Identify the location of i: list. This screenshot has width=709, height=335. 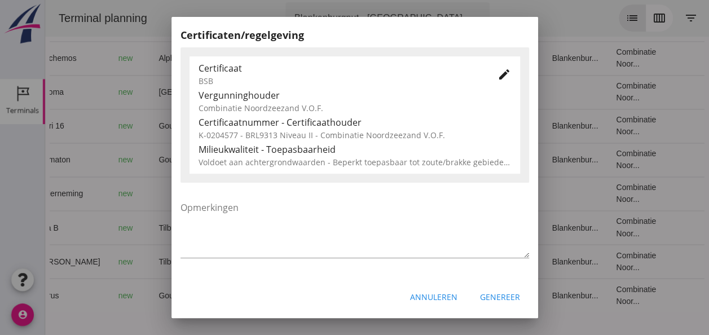
(587, 18).